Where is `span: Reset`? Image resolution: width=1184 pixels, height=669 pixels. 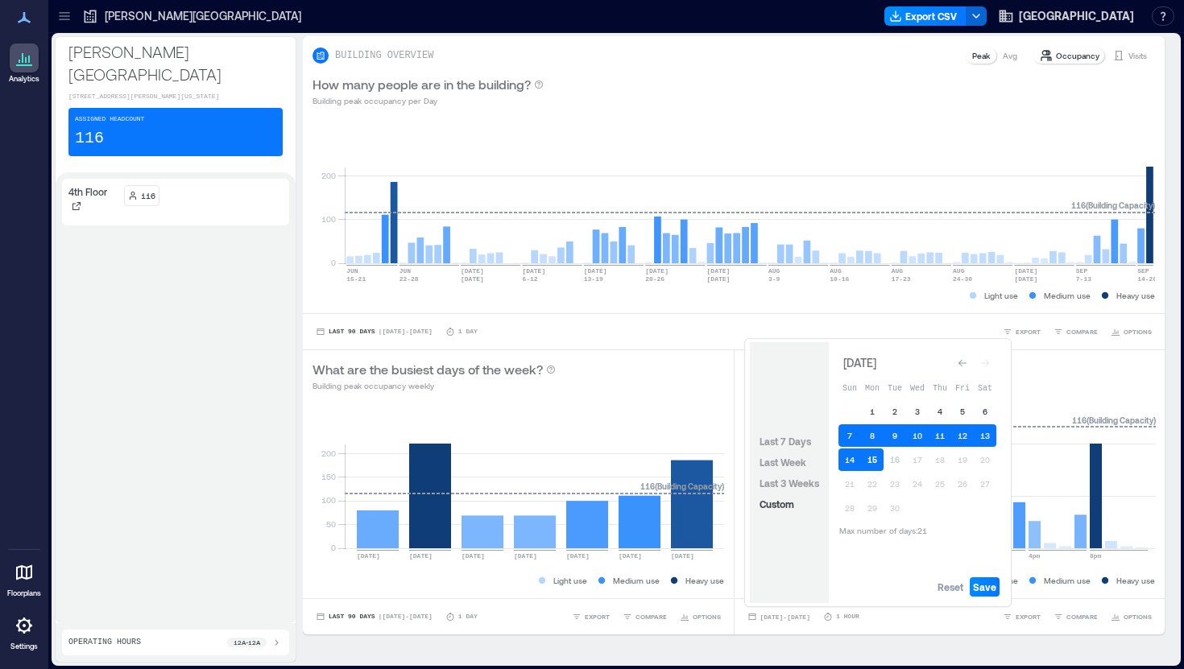
span: Reset is located at coordinates (950, 587).